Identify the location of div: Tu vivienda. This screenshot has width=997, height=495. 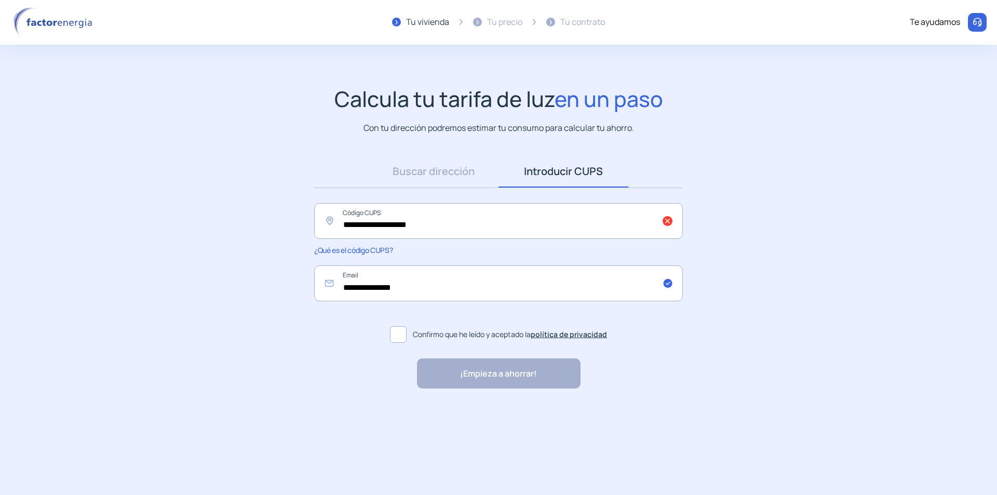
(427, 22).